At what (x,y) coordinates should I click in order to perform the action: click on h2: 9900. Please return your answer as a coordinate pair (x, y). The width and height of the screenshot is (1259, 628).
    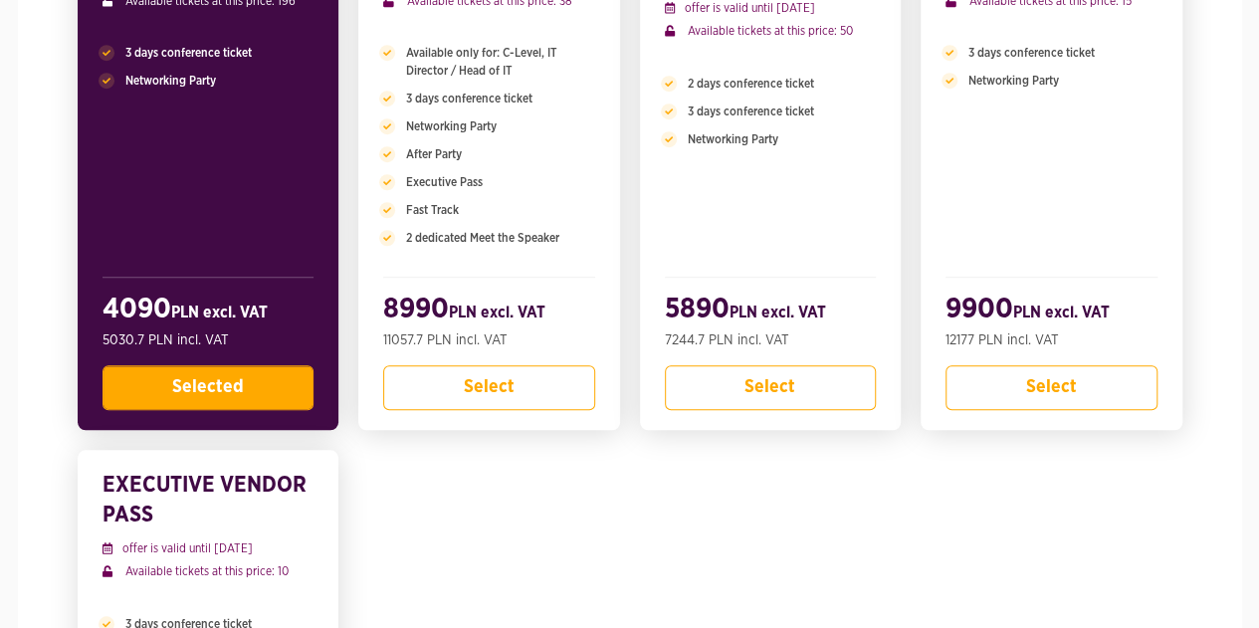
    Looking at the image, I should click on (1051, 312).